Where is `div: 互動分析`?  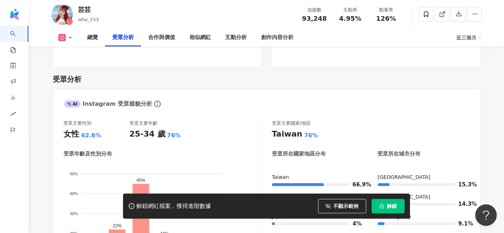 div: 互動分析 is located at coordinates (237, 38).